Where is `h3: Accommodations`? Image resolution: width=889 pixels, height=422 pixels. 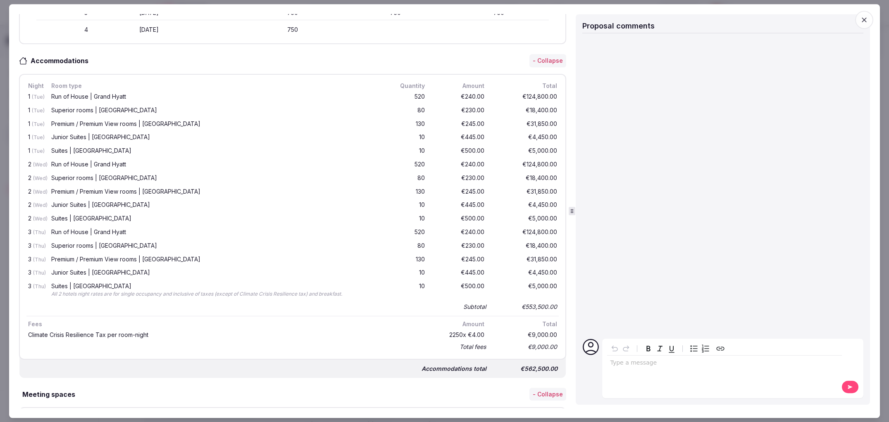 h3: Accommodations is located at coordinates (62, 61).